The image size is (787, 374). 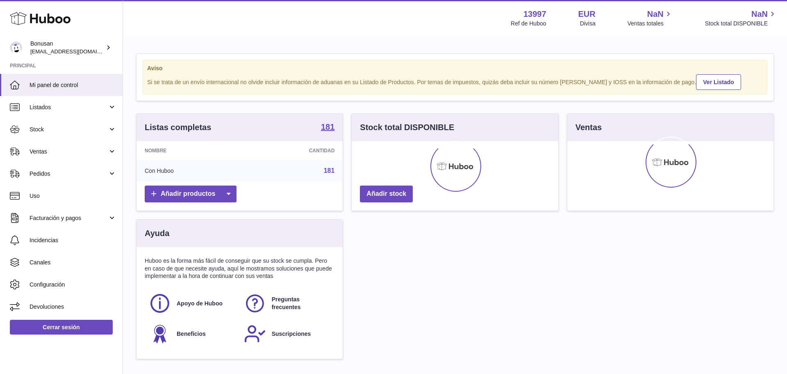 What do you see at coordinates (741, 18) in the screenshot?
I see `a: NaN Stock total DISPONIBLE` at bounding box center [741, 18].